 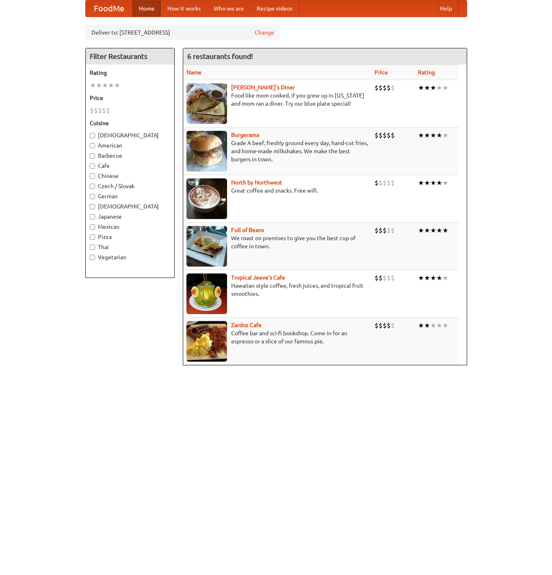 I want to click on b: Tropical Jeeve's Cafe, so click(x=258, y=277).